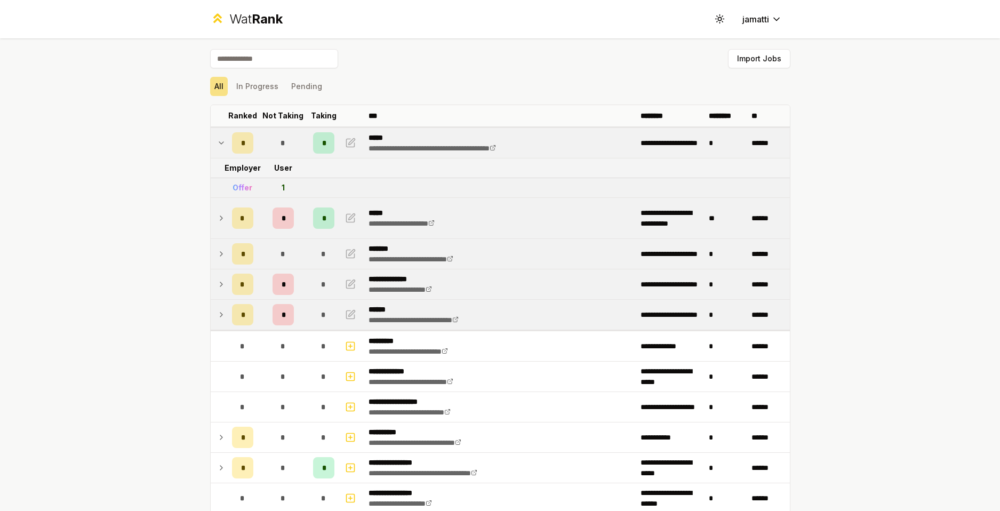  I want to click on td: User, so click(283, 168).